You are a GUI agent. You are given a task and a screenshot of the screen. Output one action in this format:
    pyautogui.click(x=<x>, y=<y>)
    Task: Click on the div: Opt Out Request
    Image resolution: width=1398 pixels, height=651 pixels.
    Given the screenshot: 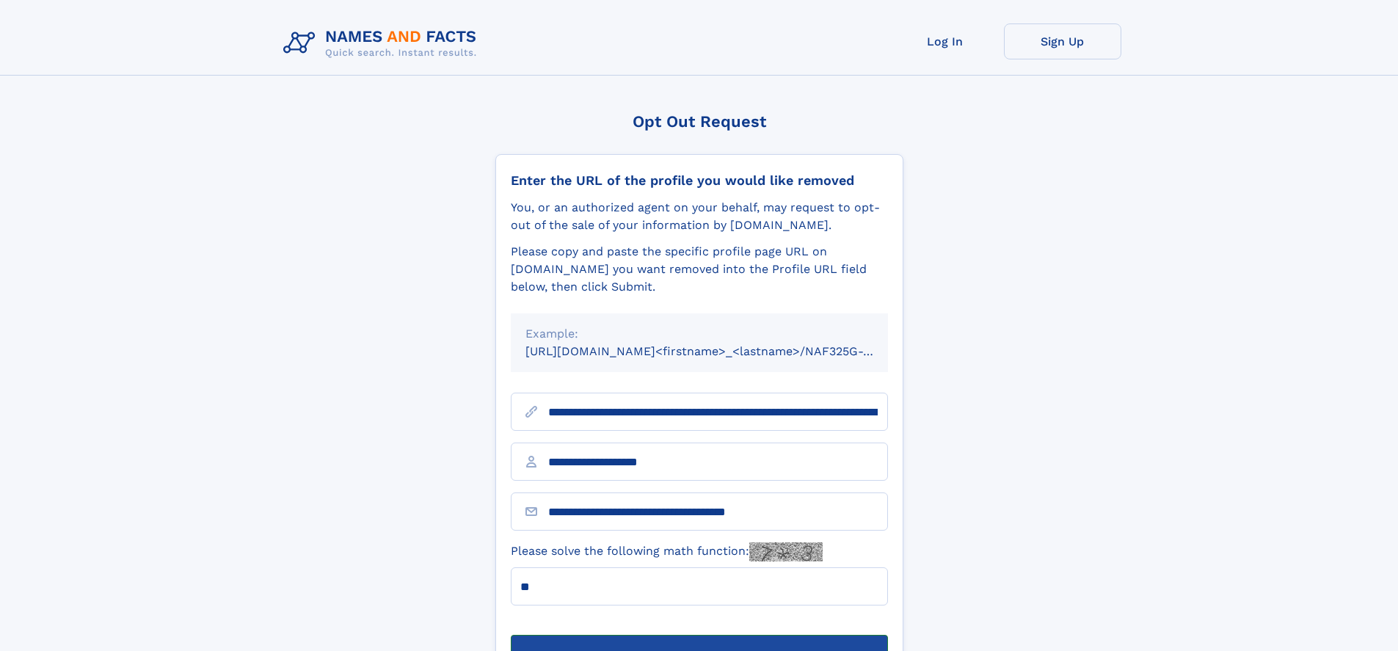 What is the action you would take?
    pyautogui.click(x=699, y=121)
    